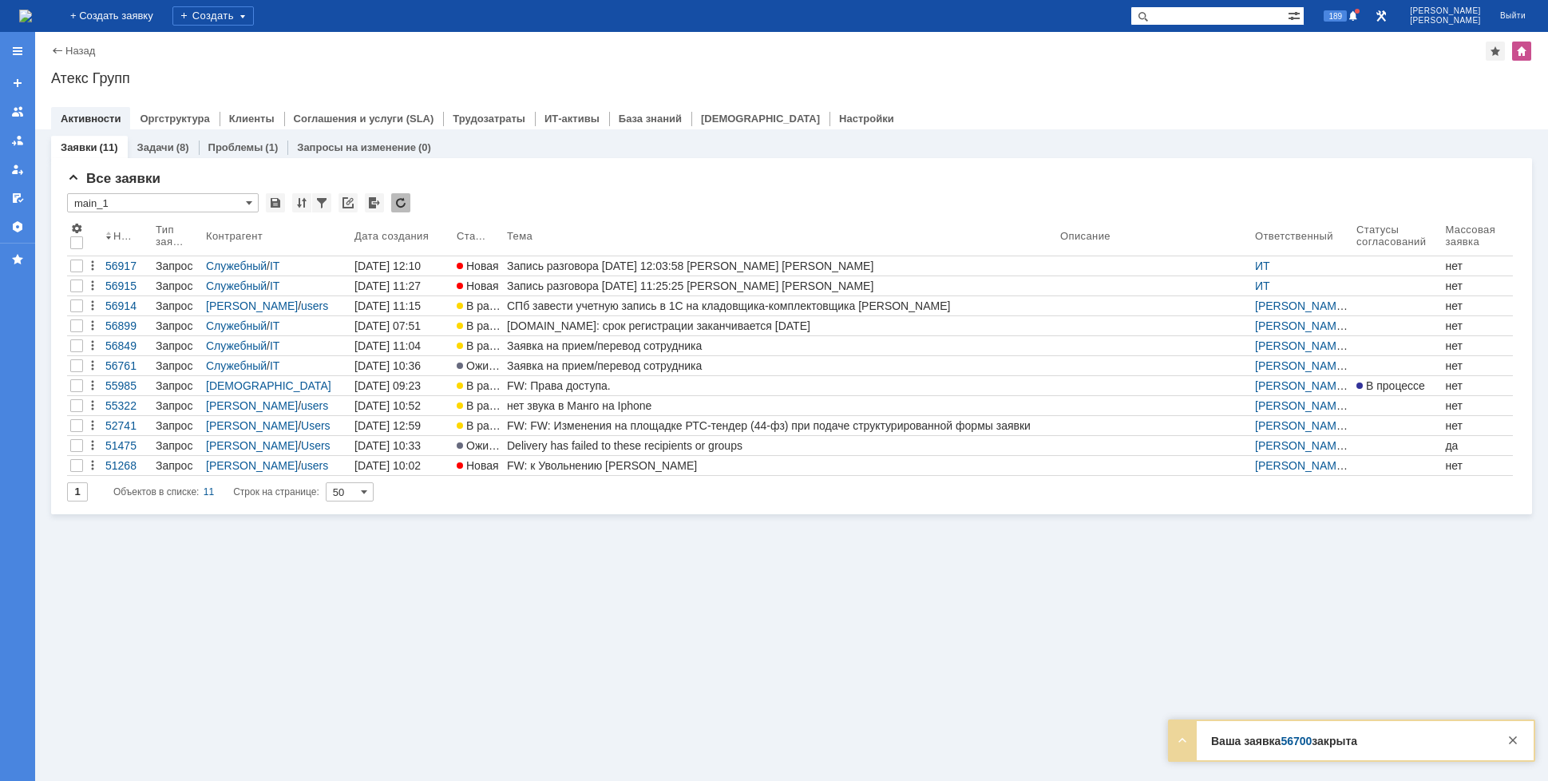 The width and height of the screenshot is (1548, 781). What do you see at coordinates (26, 16) in the screenshot?
I see `img: logo` at bounding box center [26, 16].